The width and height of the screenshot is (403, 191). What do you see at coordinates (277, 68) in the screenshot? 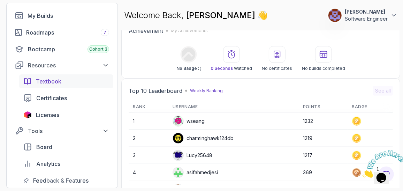
I see `p: No certificates` at bounding box center [277, 68].